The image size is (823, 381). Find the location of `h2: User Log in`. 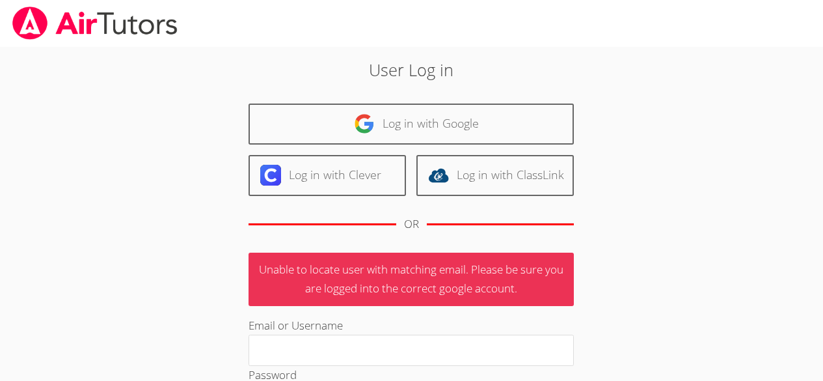

h2: User Log in is located at coordinates (411, 70).